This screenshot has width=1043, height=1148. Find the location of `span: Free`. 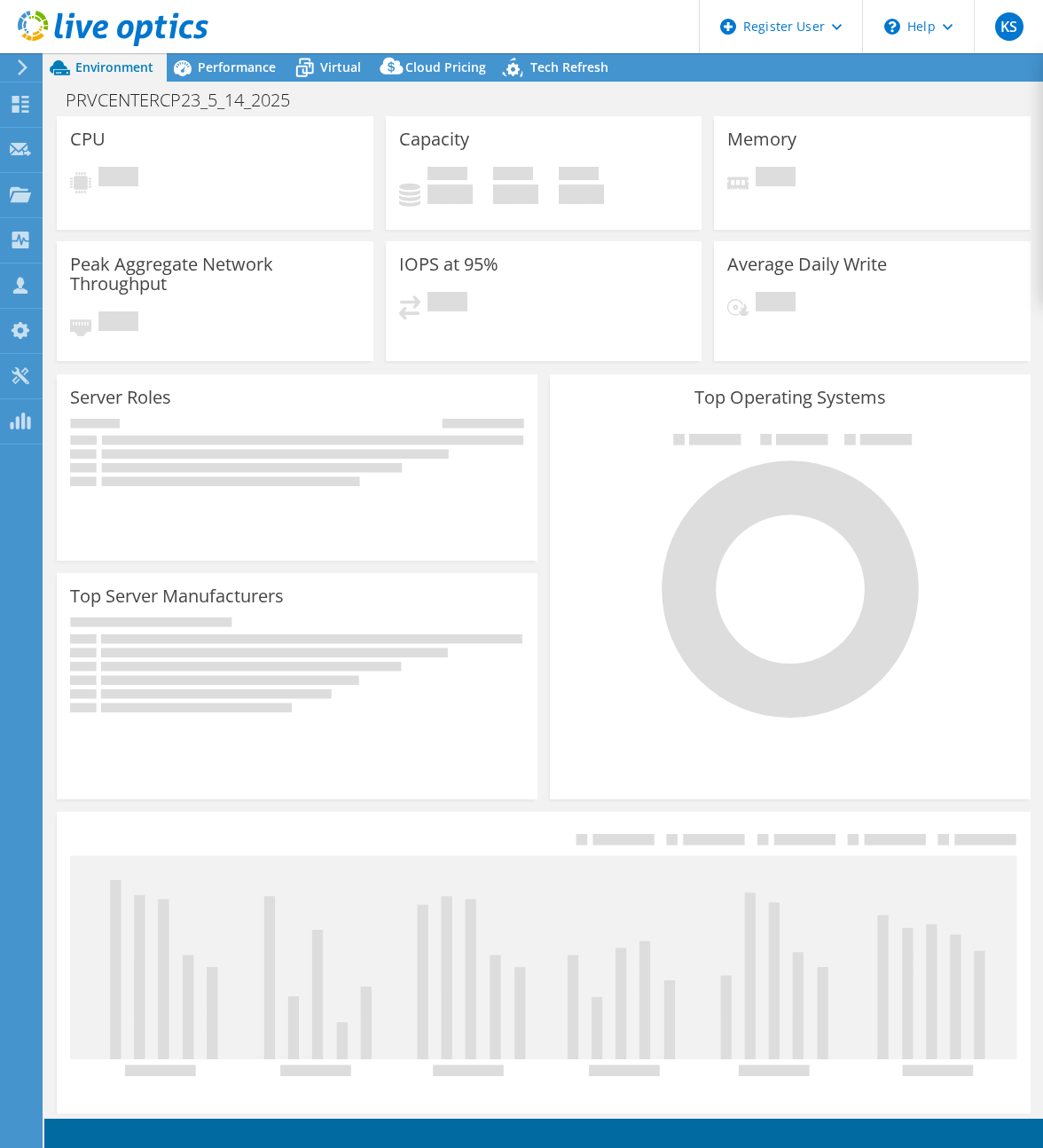

span: Free is located at coordinates (513, 176).